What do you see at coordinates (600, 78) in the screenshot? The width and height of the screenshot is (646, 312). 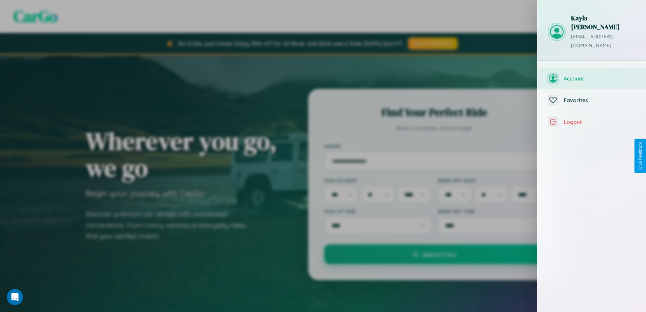 I see `span: Account` at bounding box center [600, 78].